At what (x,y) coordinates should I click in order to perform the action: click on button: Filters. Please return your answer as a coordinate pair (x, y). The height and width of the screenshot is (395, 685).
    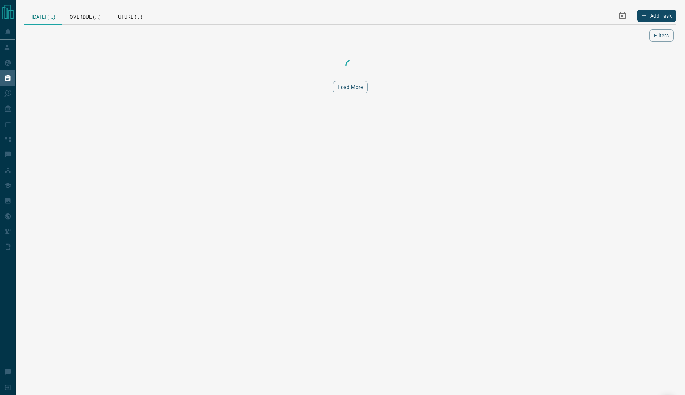
    Looking at the image, I should click on (661, 36).